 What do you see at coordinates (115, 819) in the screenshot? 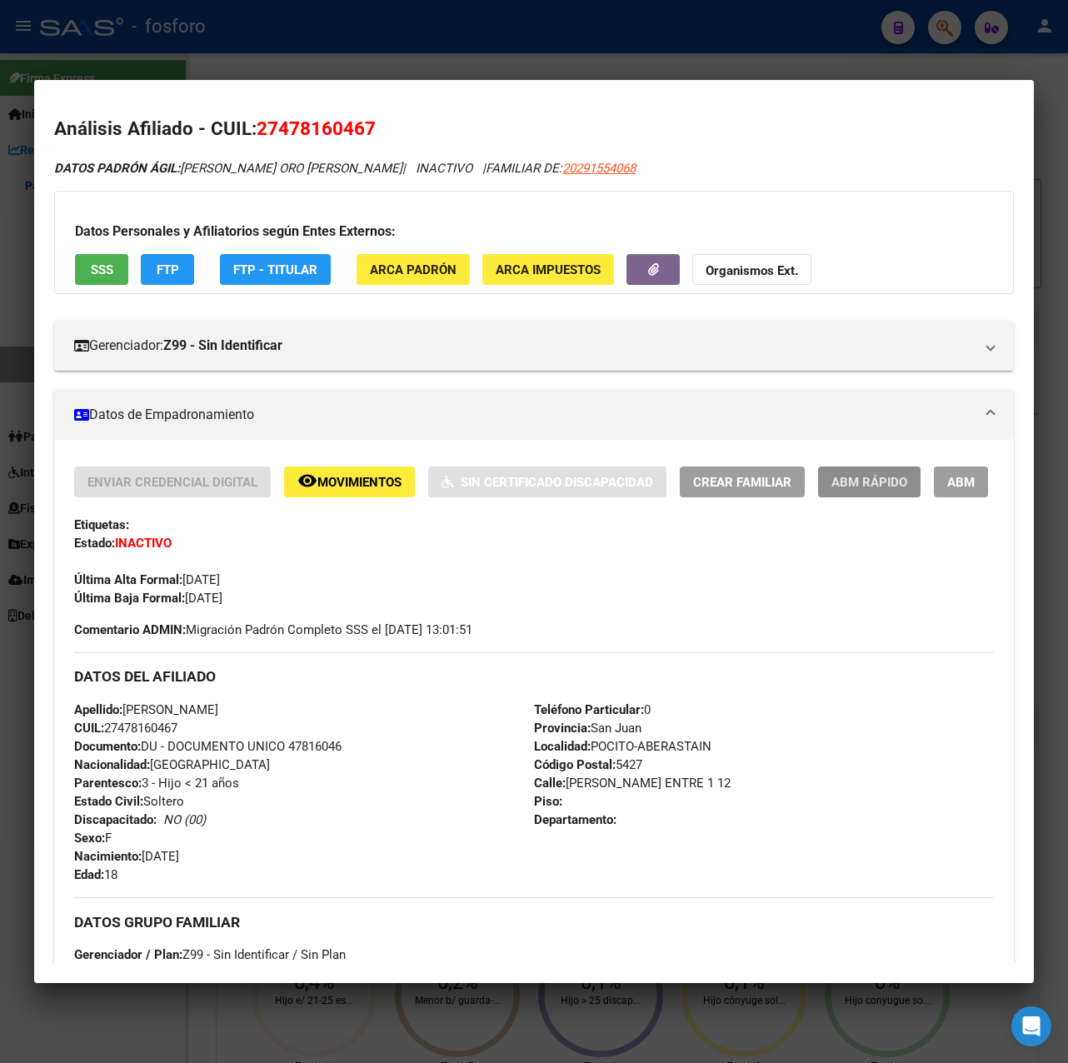
I see `strong: Discapacitado:` at bounding box center [115, 819].